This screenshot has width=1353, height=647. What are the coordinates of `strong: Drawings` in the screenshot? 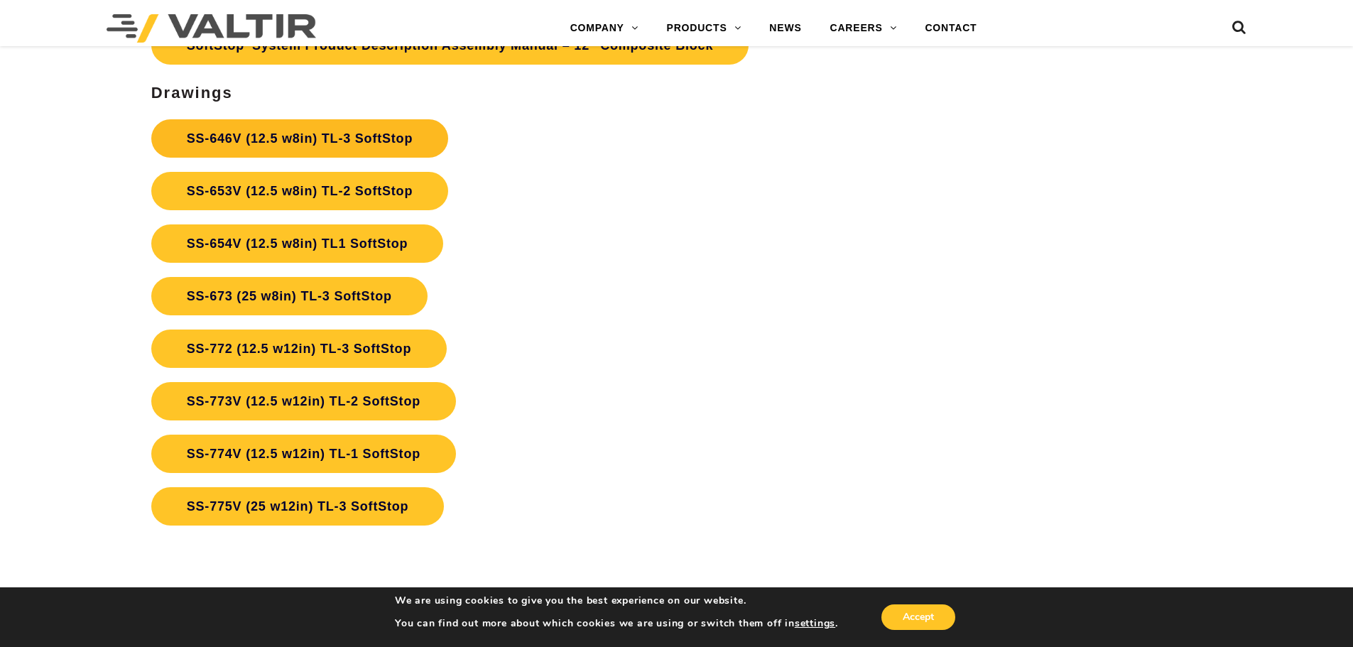 It's located at (192, 92).